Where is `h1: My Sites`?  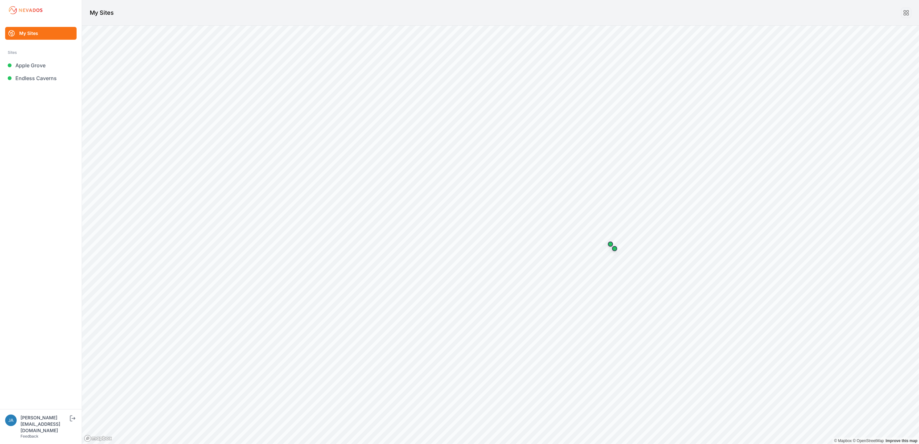 h1: My Sites is located at coordinates (102, 13).